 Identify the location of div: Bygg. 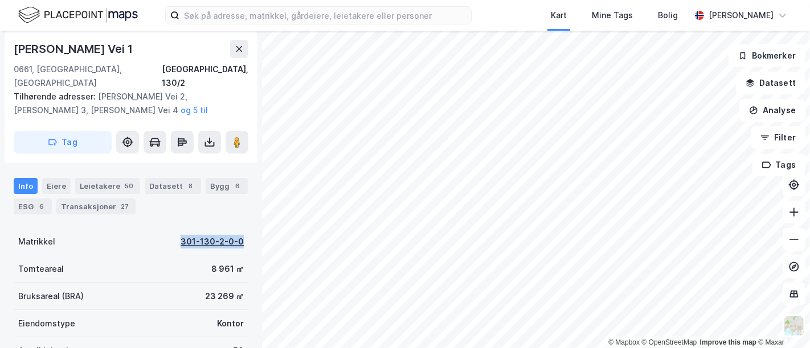
(227, 186).